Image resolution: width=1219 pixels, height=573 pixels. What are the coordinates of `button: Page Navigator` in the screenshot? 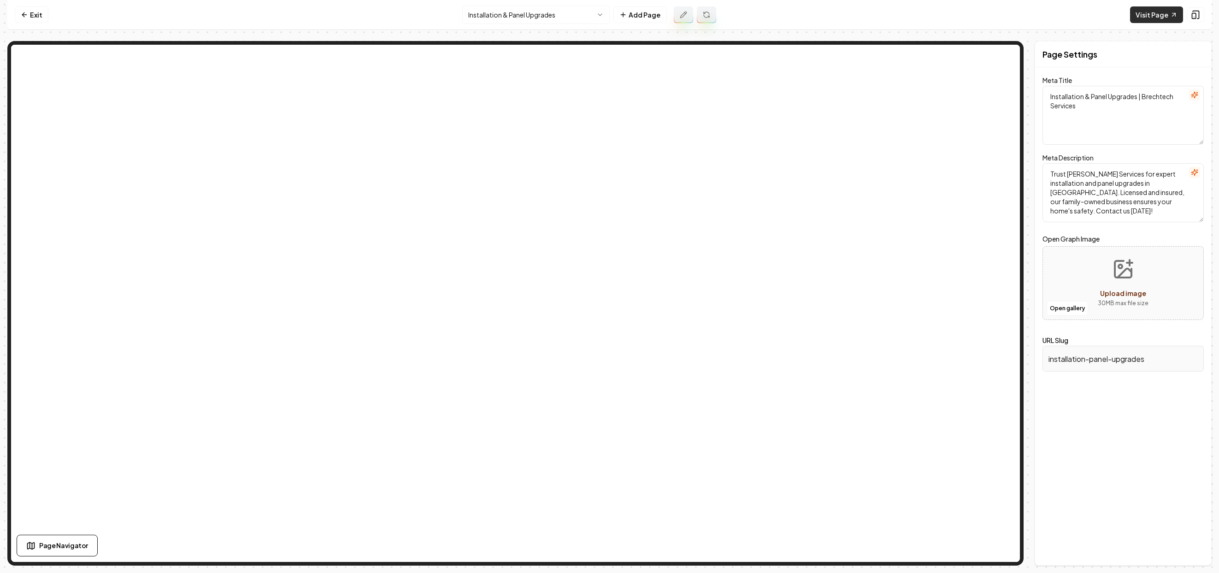 It's located at (57, 545).